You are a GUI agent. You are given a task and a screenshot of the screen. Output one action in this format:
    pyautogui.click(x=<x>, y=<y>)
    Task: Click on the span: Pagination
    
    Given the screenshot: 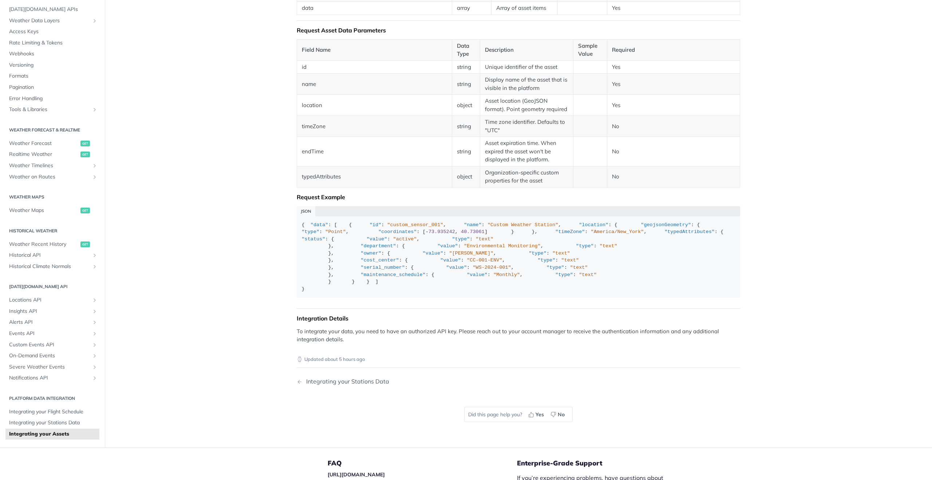 What is the action you would take?
    pyautogui.click(x=53, y=87)
    